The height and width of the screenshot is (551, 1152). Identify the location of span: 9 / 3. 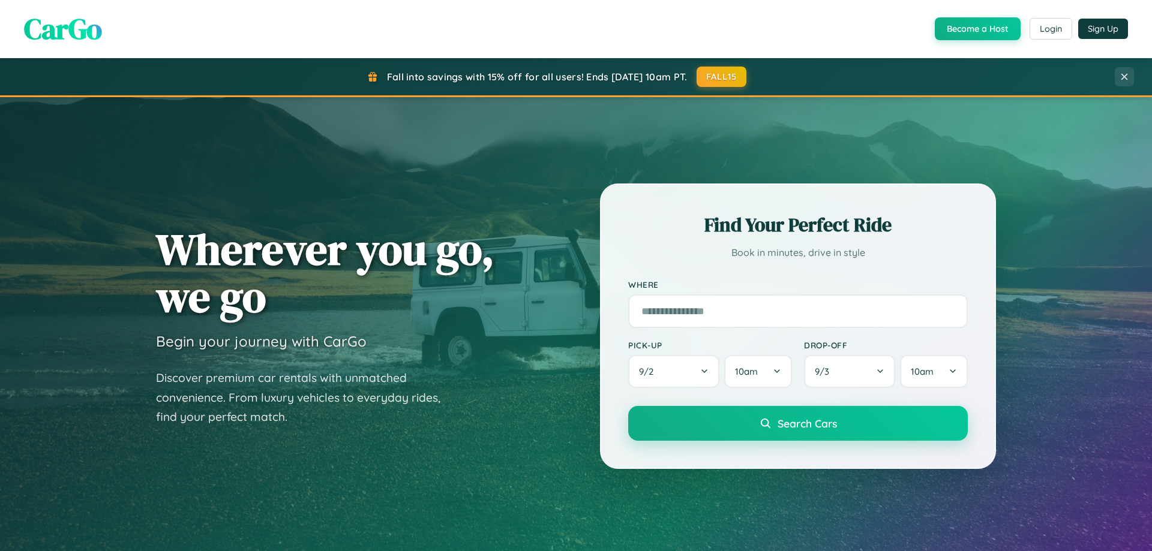
(825, 371).